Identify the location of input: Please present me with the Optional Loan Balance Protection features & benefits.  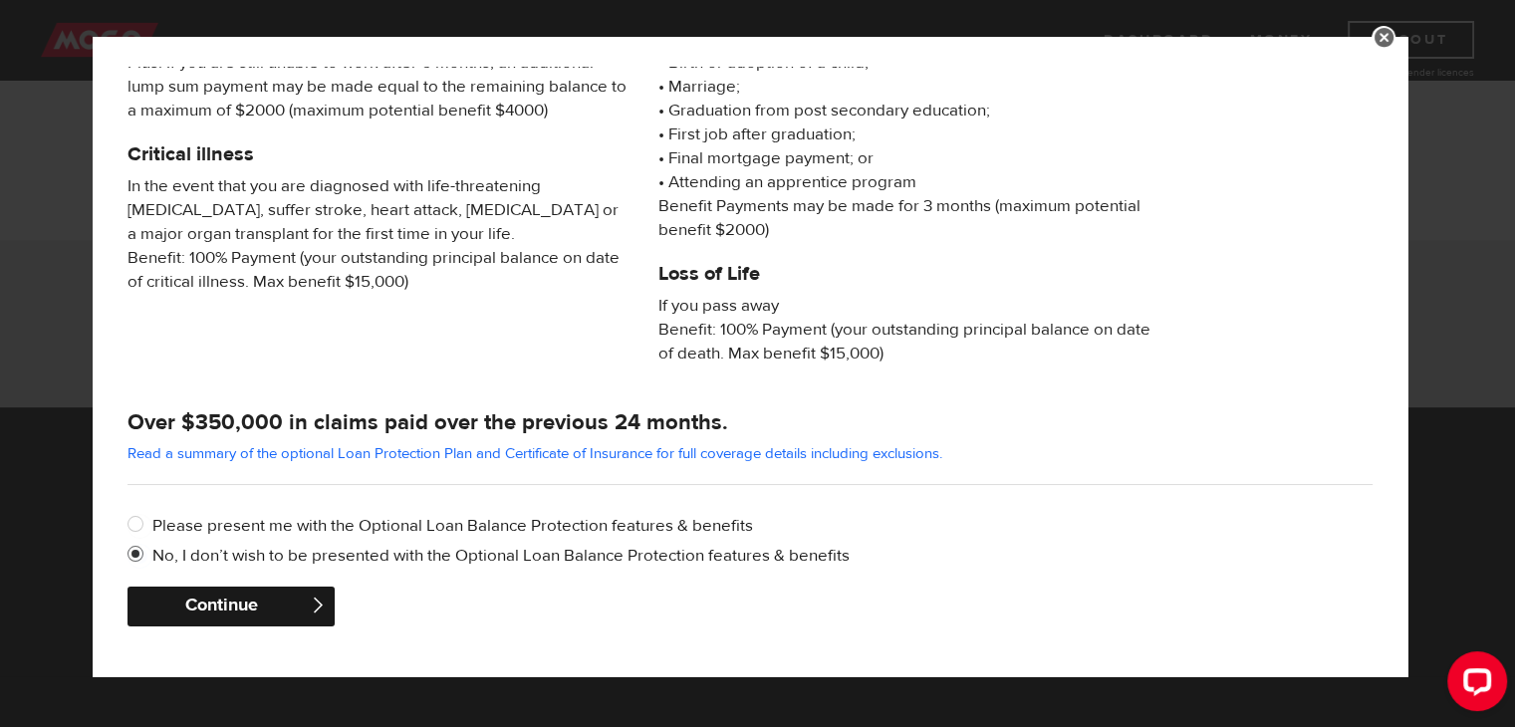
(139, 526).